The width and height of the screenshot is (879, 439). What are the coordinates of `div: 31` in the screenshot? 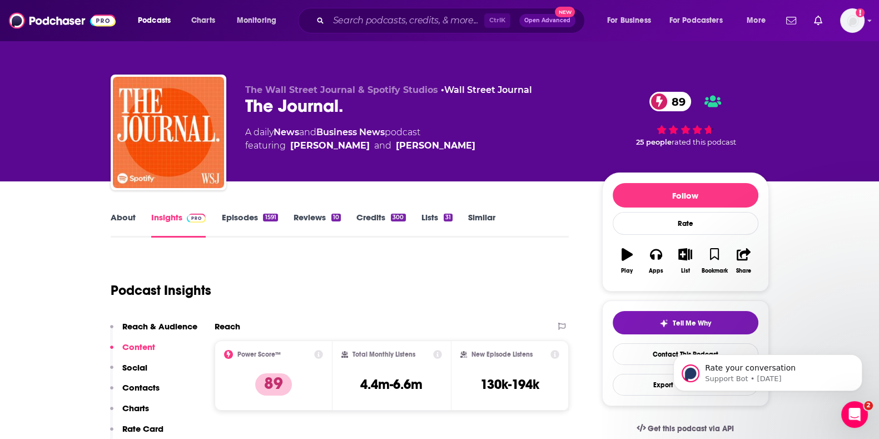 It's located at (448, 217).